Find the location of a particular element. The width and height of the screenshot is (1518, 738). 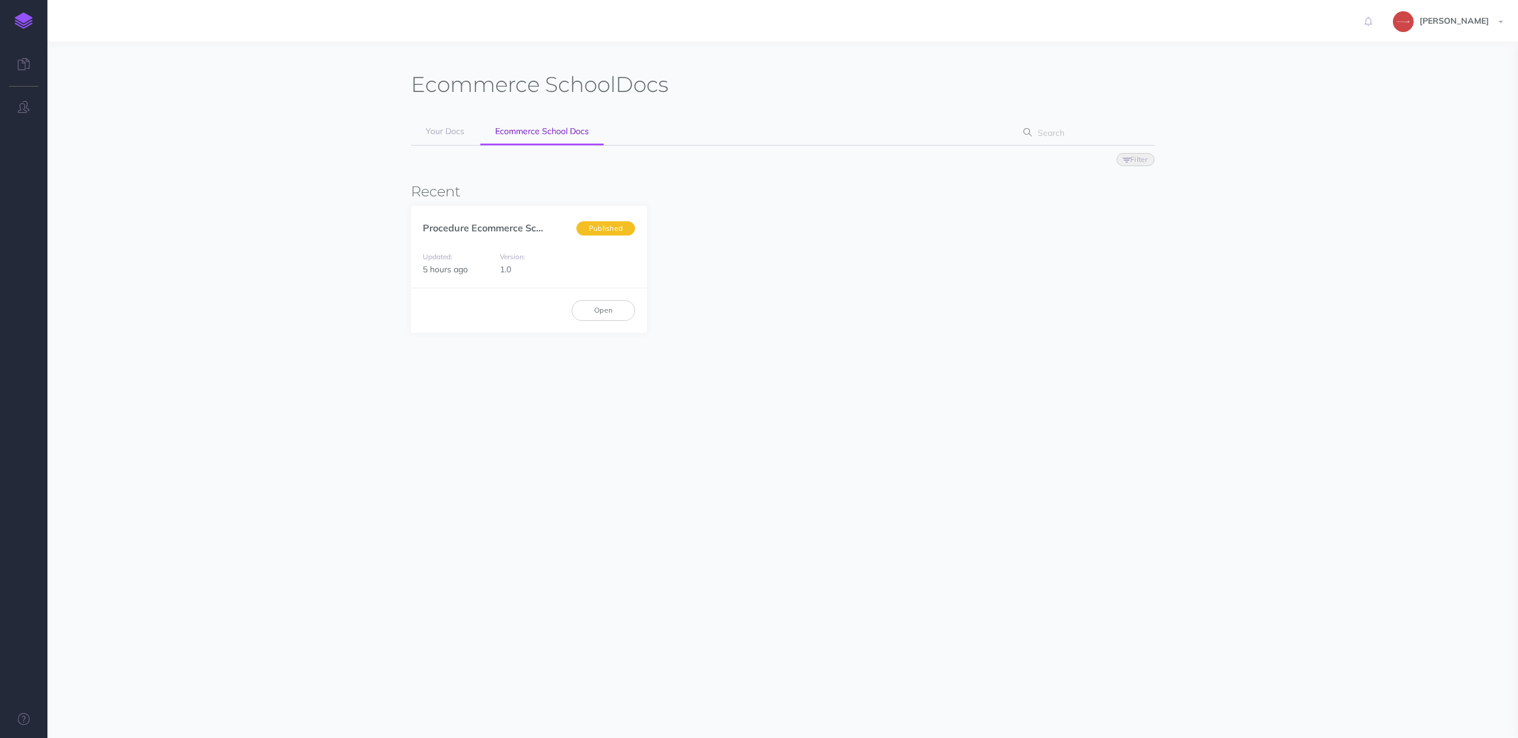

button: Filter is located at coordinates (1136, 160).